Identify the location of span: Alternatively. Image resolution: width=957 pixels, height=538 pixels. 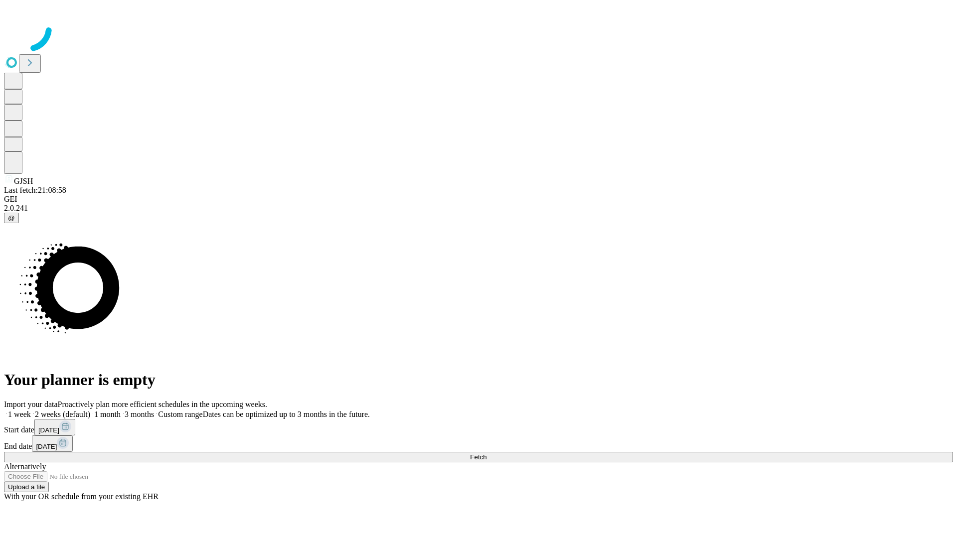
(25, 466).